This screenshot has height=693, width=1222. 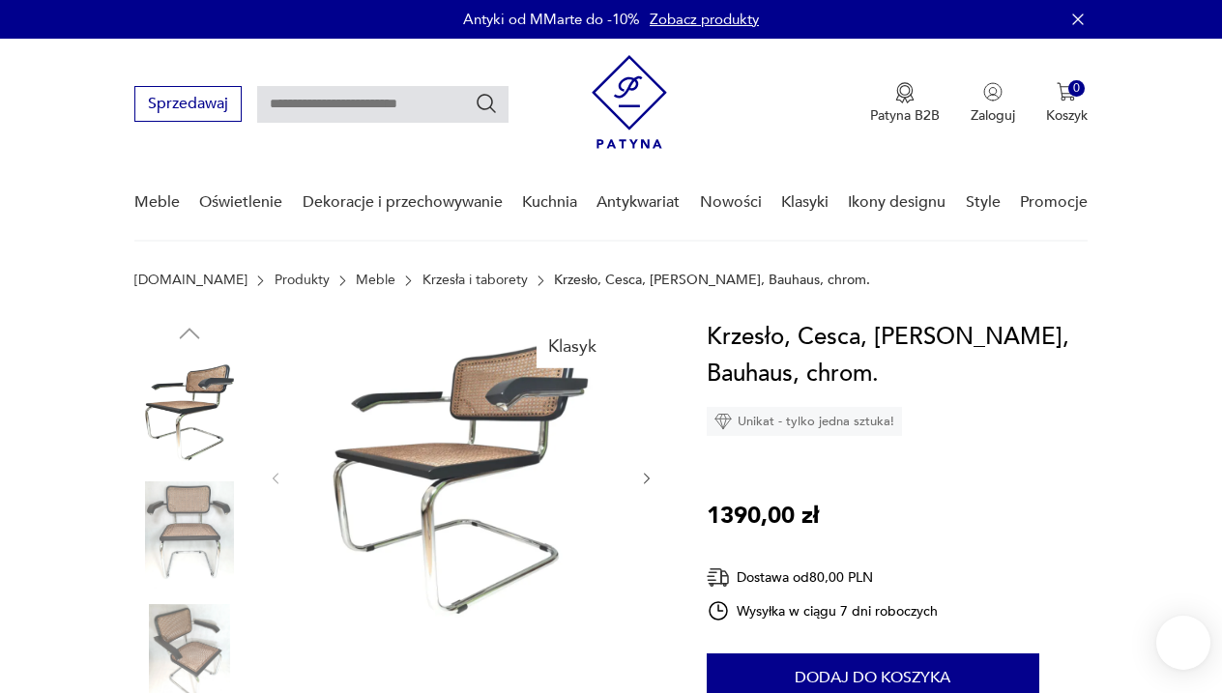 What do you see at coordinates (549, 202) in the screenshot?
I see `a: Kuchnia` at bounding box center [549, 202].